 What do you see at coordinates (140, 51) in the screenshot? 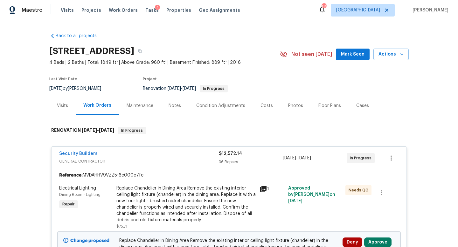
I see `button: Copy Address` at bounding box center [140, 51].